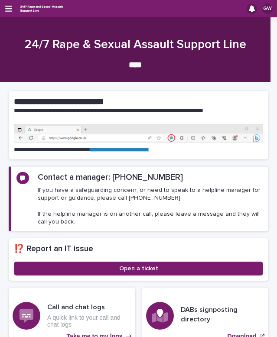 The width and height of the screenshot is (277, 337). I want to click on h1: 24/7 Rape & Sexual Assault Support Line, so click(135, 45).